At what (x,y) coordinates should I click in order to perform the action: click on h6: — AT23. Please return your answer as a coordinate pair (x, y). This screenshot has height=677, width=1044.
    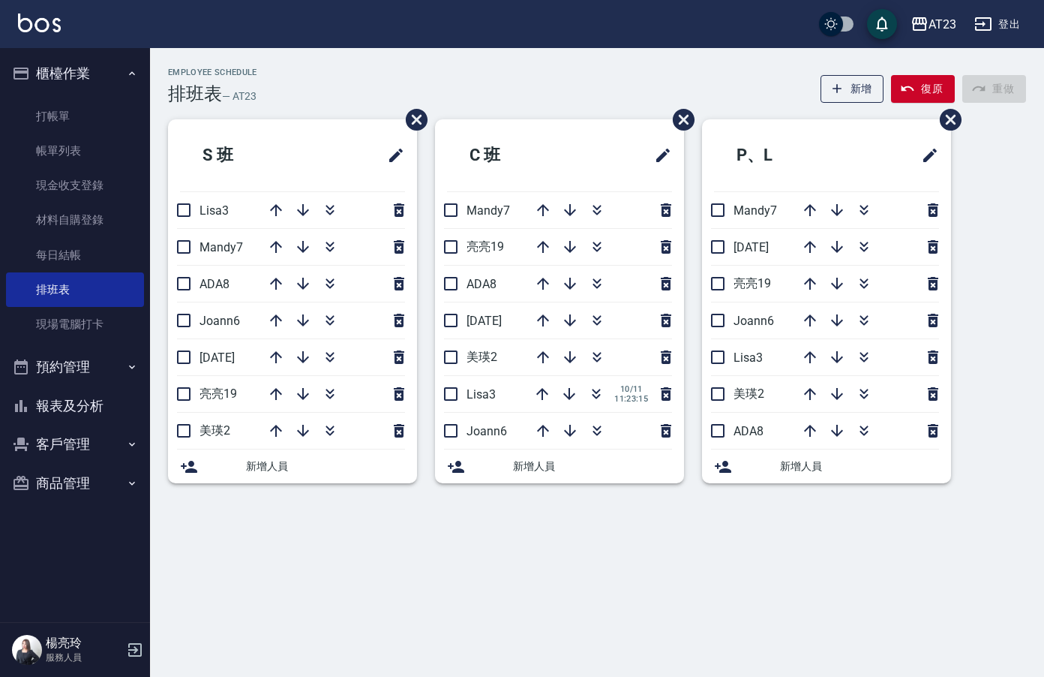
    Looking at the image, I should click on (239, 96).